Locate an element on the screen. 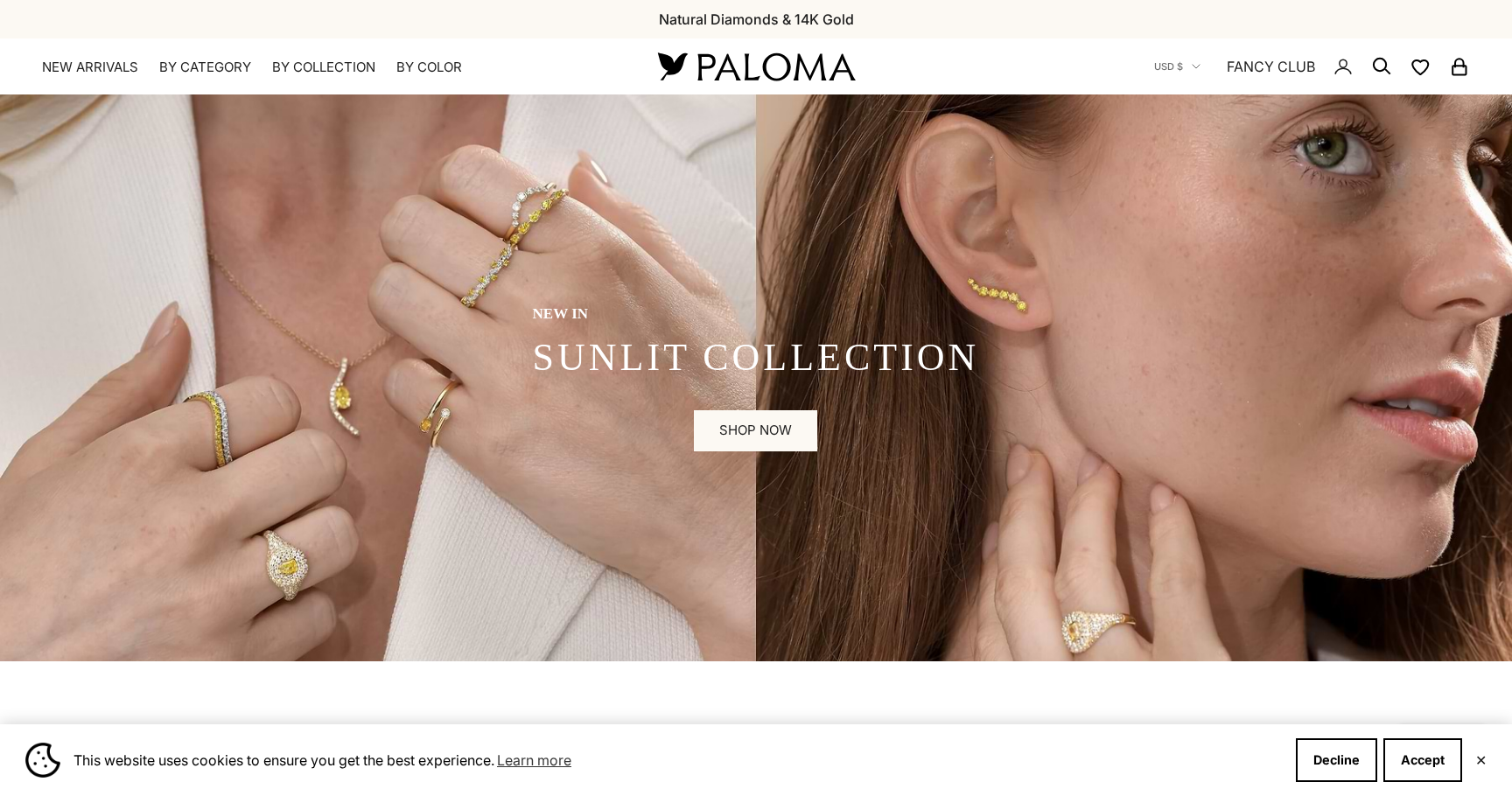  p: sunlit collection is located at coordinates (756, 358).